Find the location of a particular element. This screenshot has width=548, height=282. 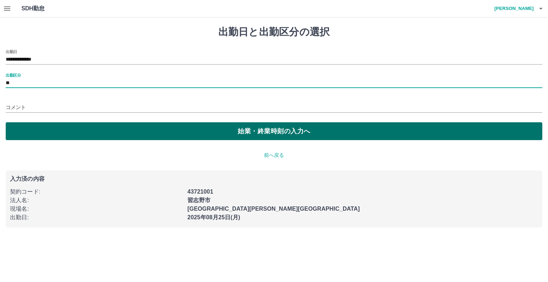

b: 2025年08月25日(月) is located at coordinates (214, 217).